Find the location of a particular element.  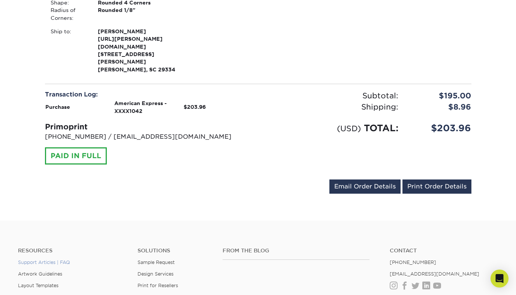

a: Design Services is located at coordinates (155, 274).